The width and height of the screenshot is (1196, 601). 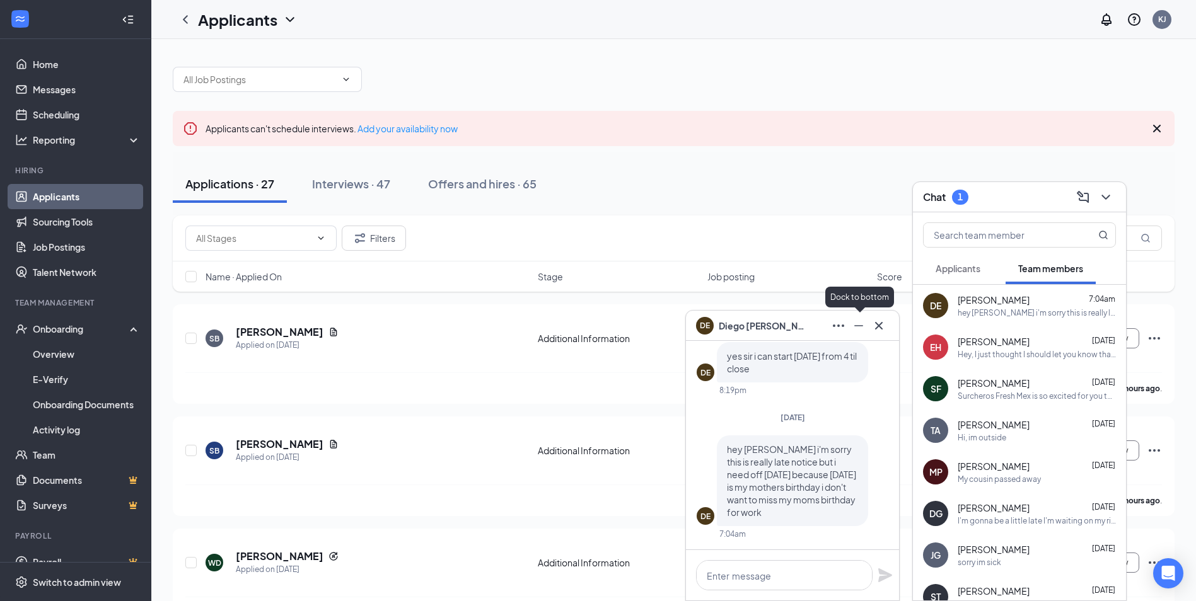 I want to click on a: PayrollCrown, so click(x=86, y=562).